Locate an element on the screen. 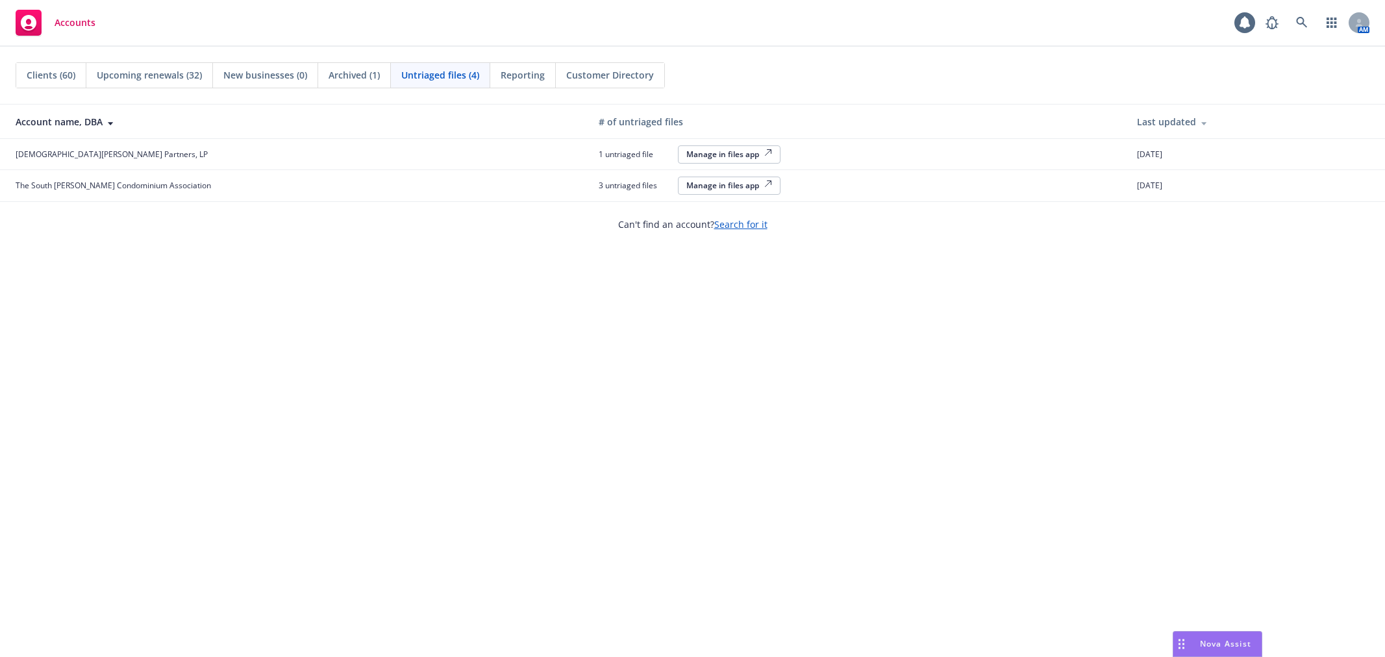 The height and width of the screenshot is (657, 1385). a: Report a Bug is located at coordinates (1272, 23).